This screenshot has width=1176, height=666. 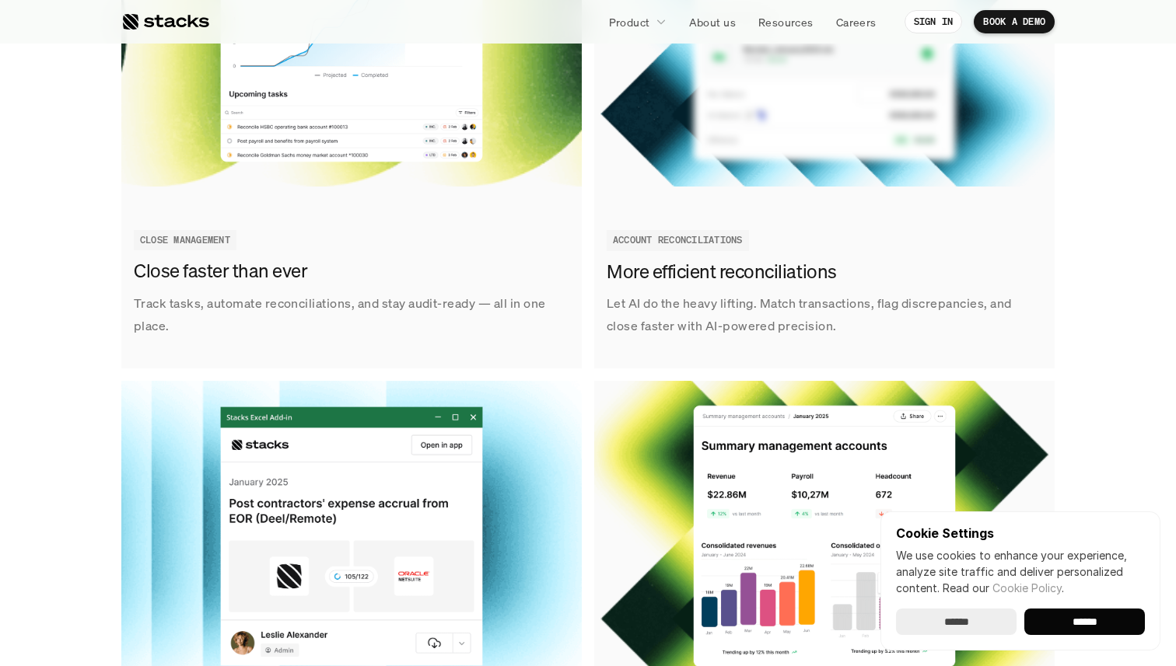 What do you see at coordinates (933, 22) in the screenshot?
I see `a: SIGN IN` at bounding box center [933, 22].